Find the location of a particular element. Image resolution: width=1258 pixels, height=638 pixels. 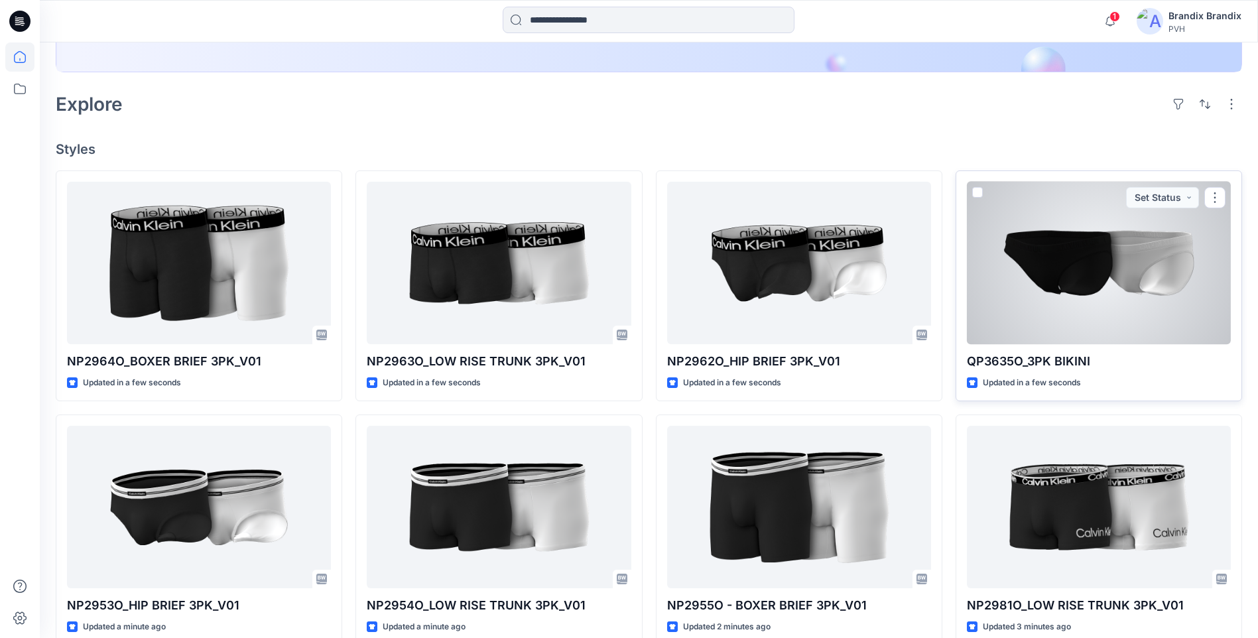

a: NP2962O_HIP BRIEF 3PK_V01 is located at coordinates (799, 263).